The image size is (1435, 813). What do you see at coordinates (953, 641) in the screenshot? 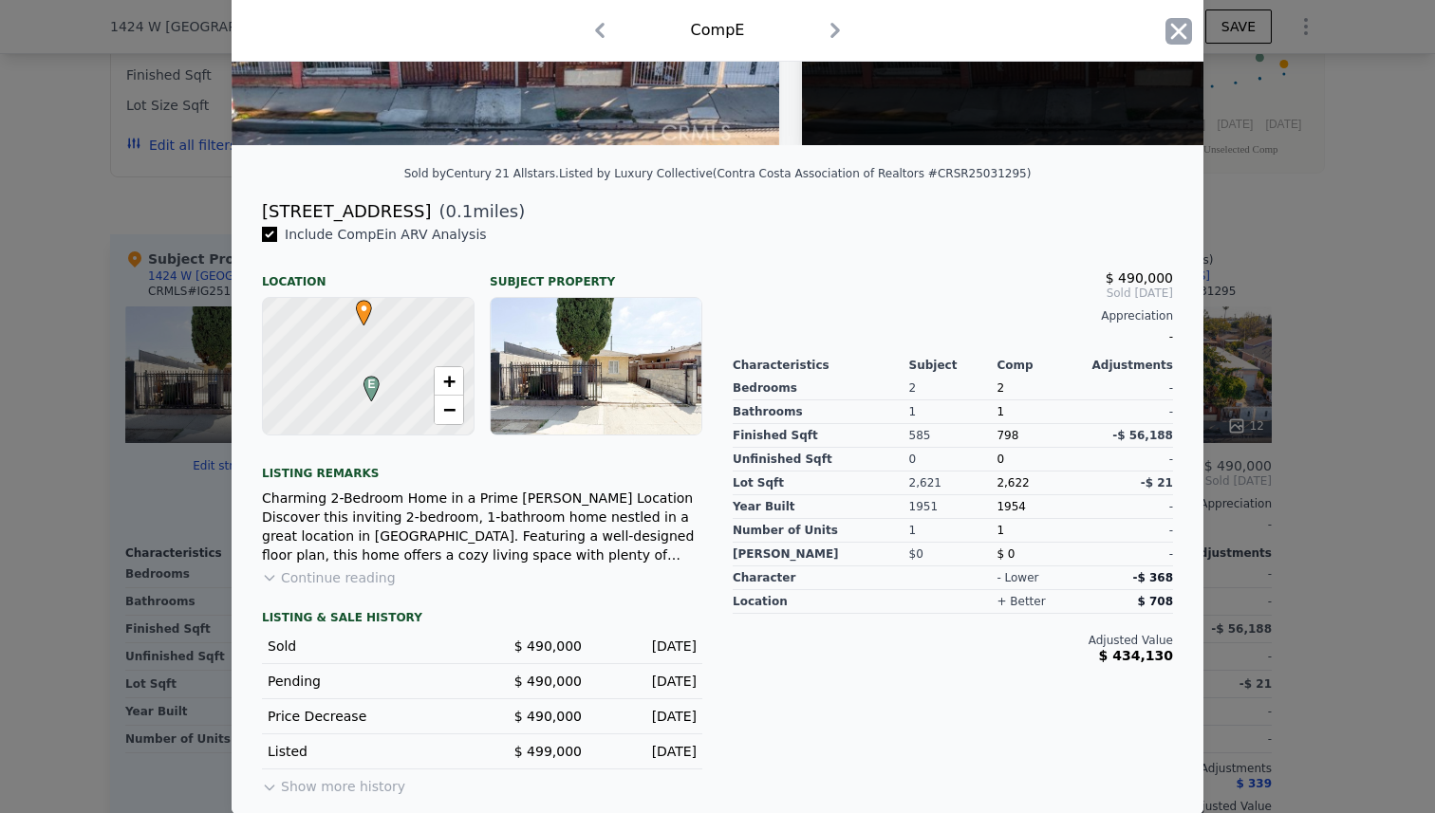
I see `div: Adjusted Value` at bounding box center [953, 641].